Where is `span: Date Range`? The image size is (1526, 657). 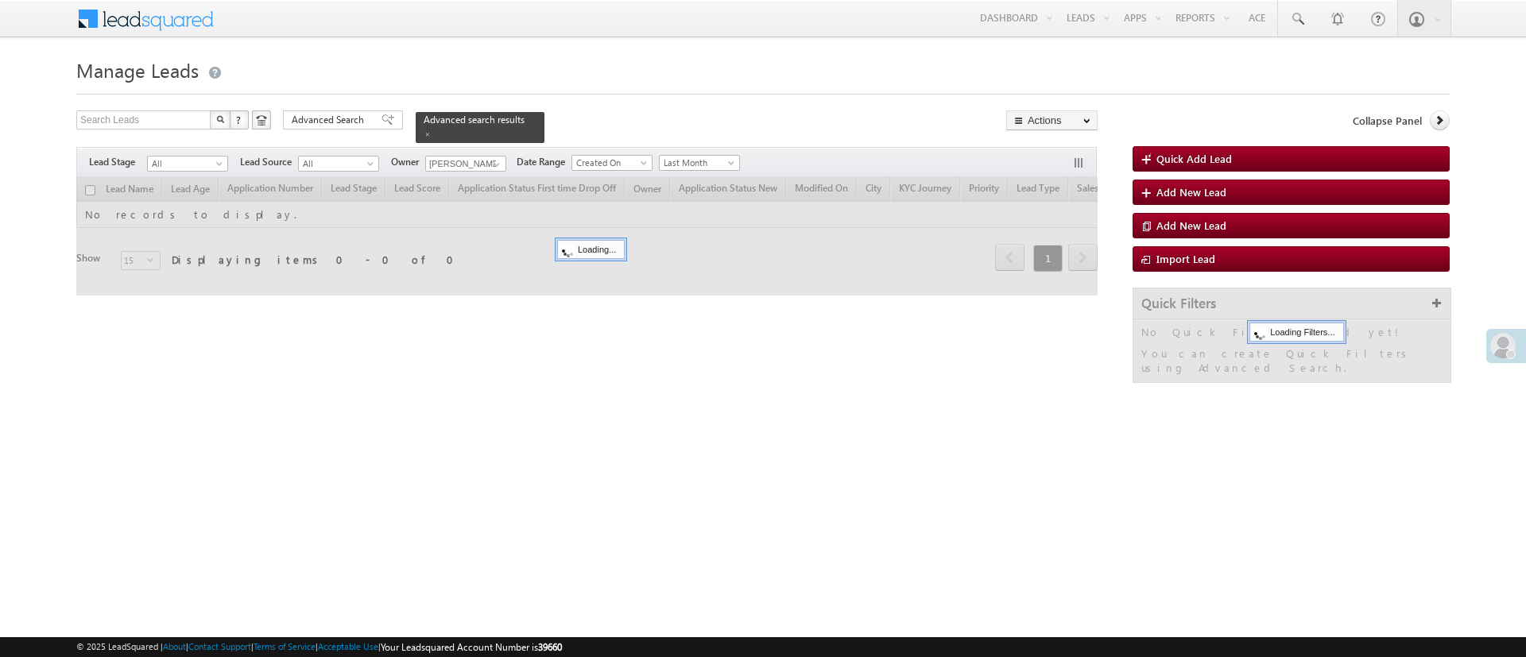
span: Date Range is located at coordinates (544, 162).